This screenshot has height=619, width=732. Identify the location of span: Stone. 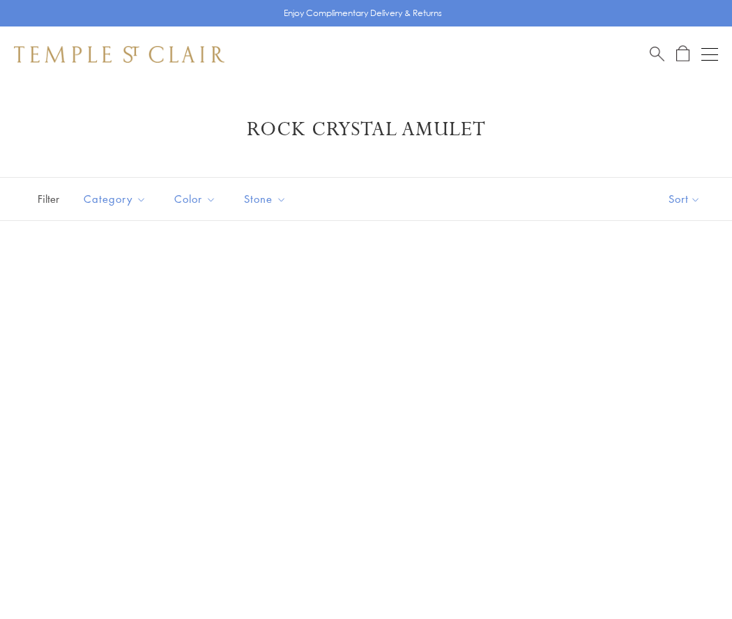
(267, 199).